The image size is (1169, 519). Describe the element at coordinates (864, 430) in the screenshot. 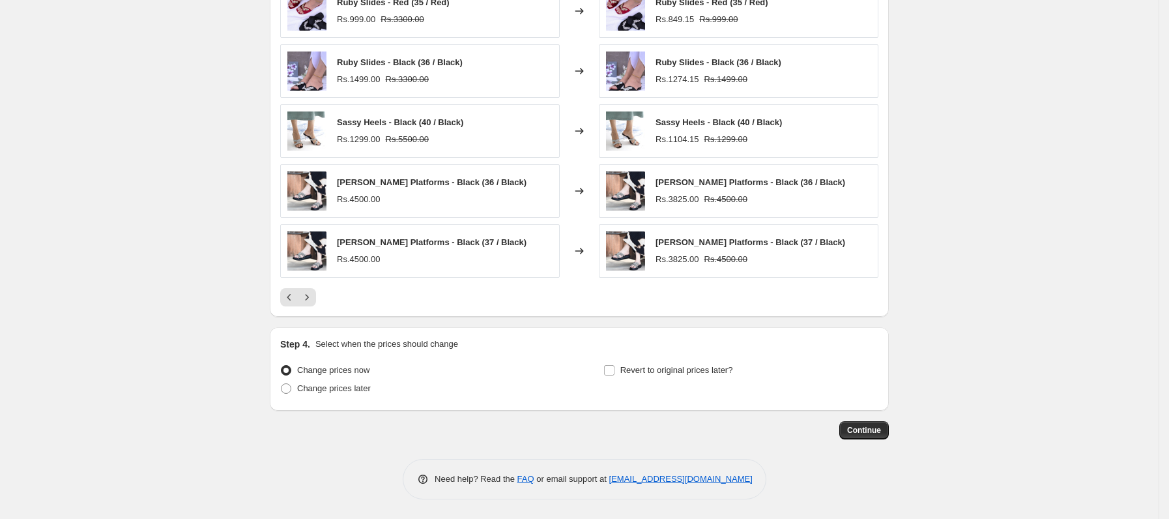

I see `span: Continue` at that location.